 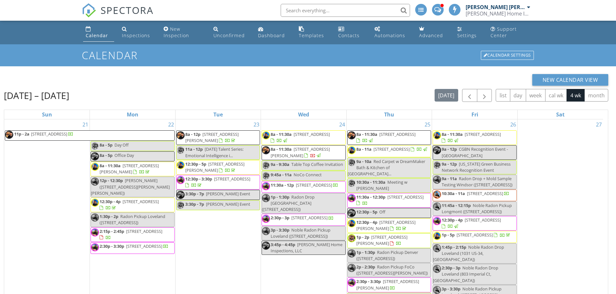 What do you see at coordinates (382, 212) in the screenshot?
I see `span: Off` at bounding box center [382, 212].